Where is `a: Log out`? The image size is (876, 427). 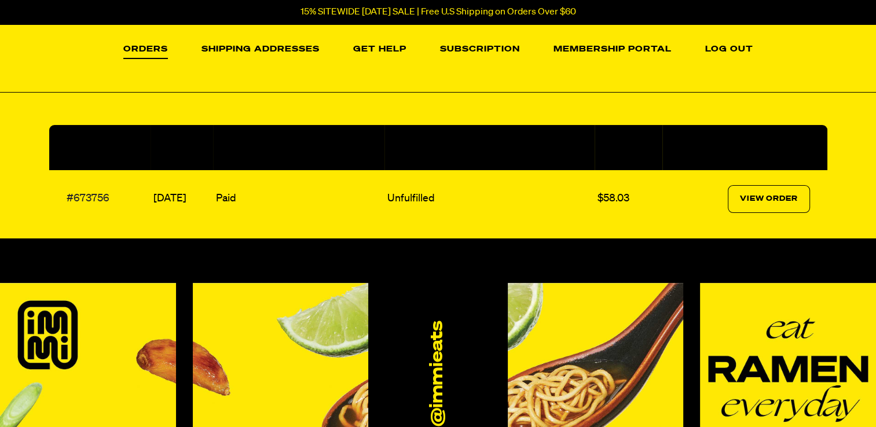
a: Log out is located at coordinates (729, 50).